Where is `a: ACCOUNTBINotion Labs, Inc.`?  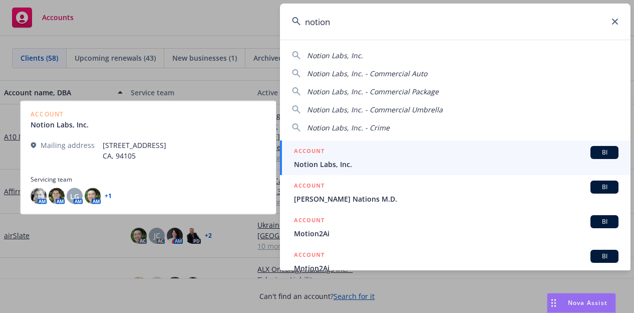
a: ACCOUNTBINotion Labs, Inc. is located at coordinates (455, 157).